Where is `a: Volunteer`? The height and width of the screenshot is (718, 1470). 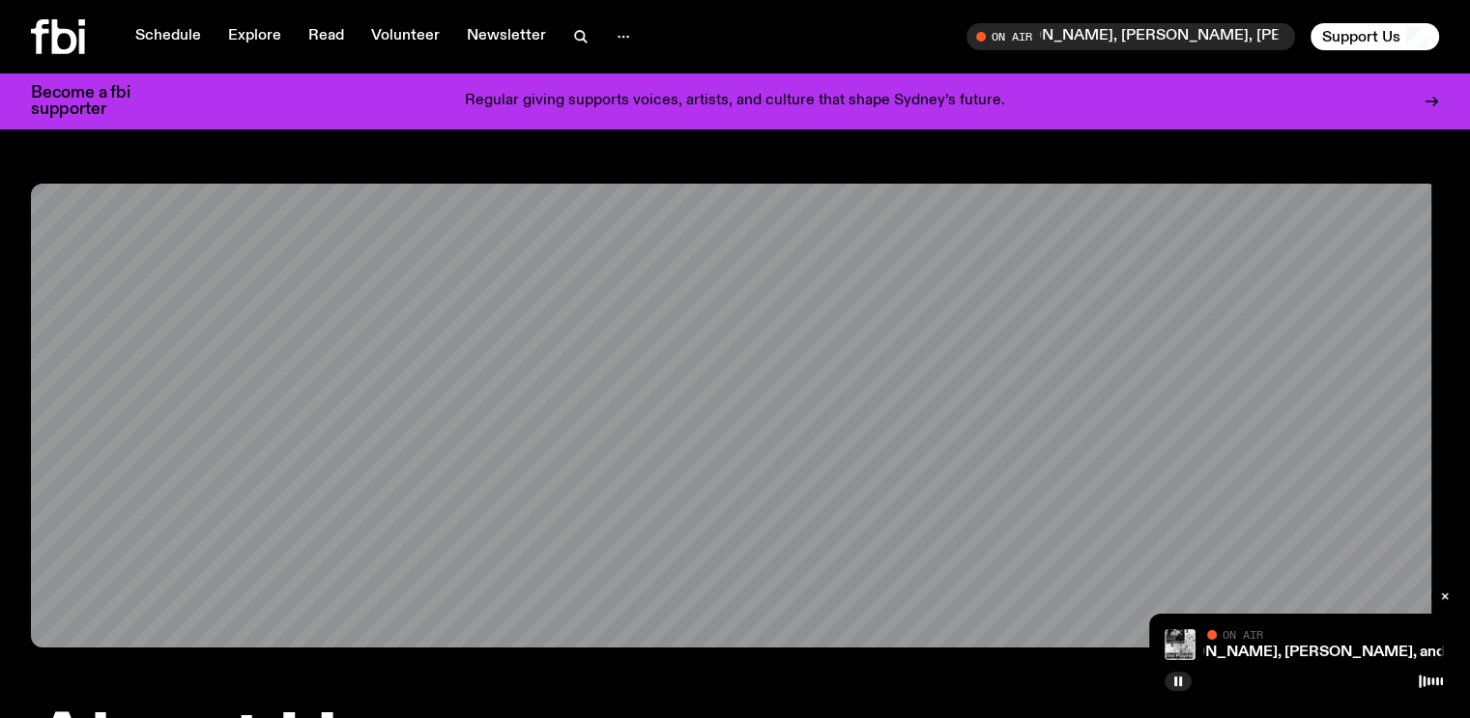
a: Volunteer is located at coordinates (405, 37).